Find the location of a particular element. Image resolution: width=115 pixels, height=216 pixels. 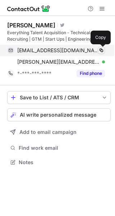

span: AI write personalized message is located at coordinates (58, 115).